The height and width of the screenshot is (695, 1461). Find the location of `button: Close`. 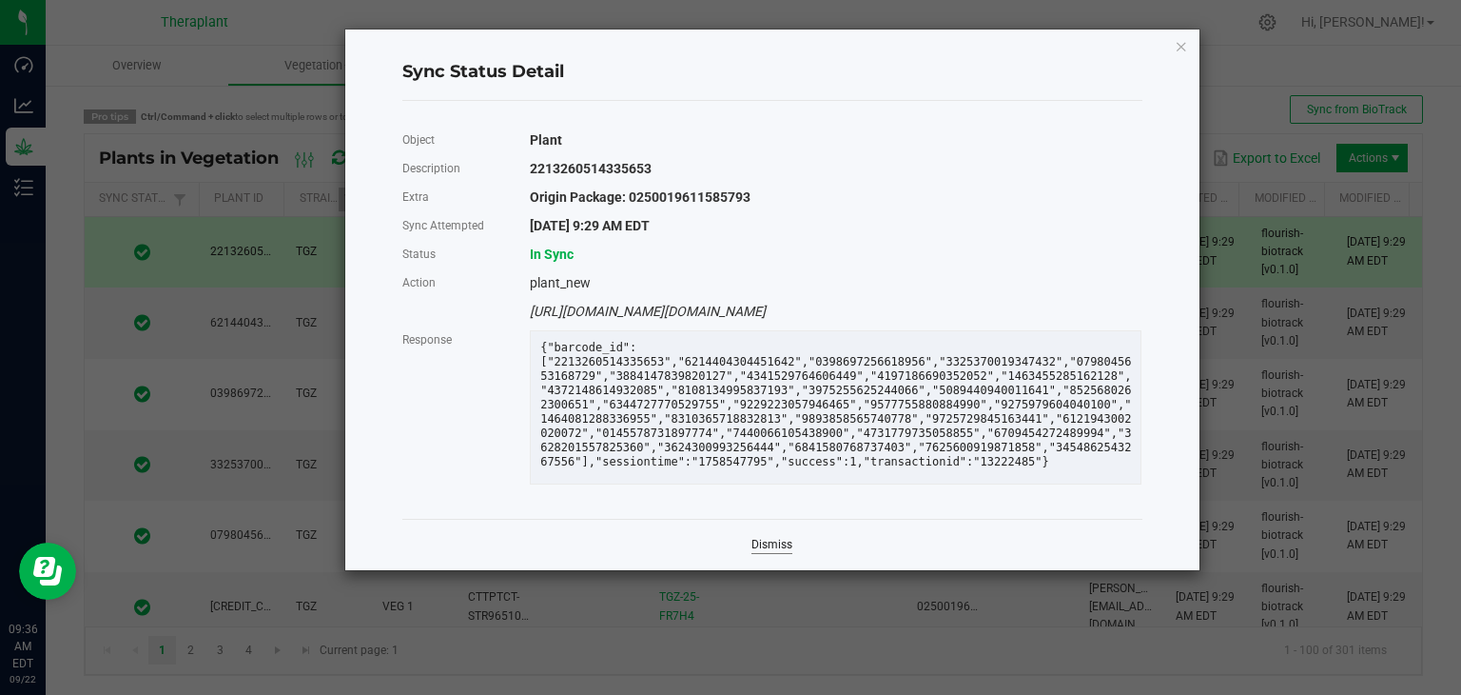

button: Close is located at coordinates (1182, 46).